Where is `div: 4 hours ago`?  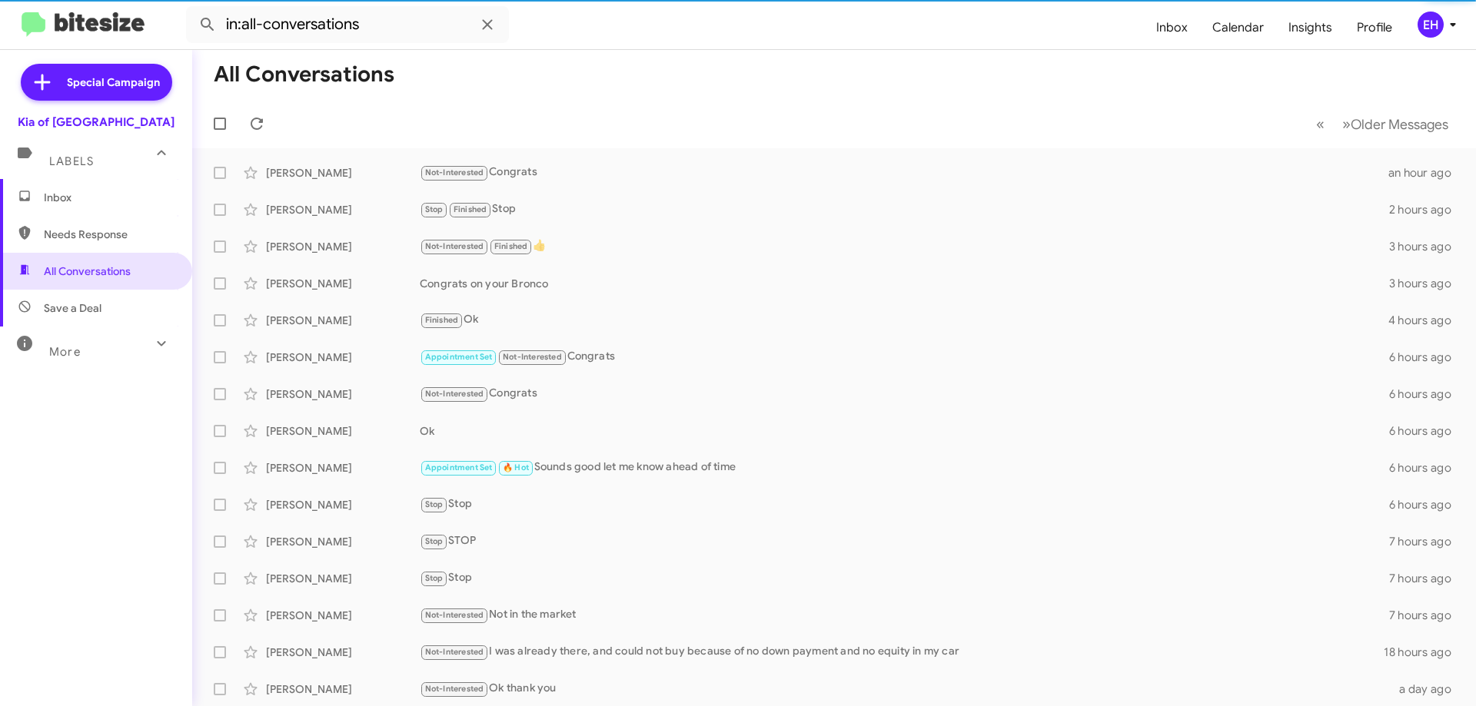 div: 4 hours ago is located at coordinates (1426, 320).